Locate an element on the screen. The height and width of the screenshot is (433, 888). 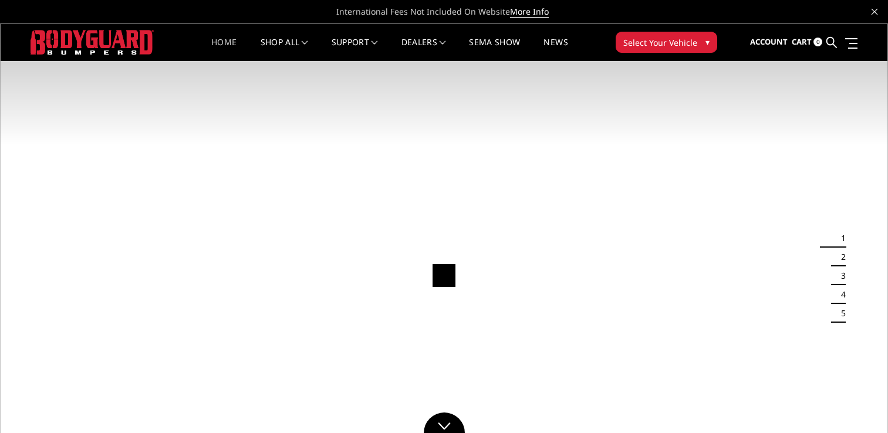
a: More Info is located at coordinates (529, 12).